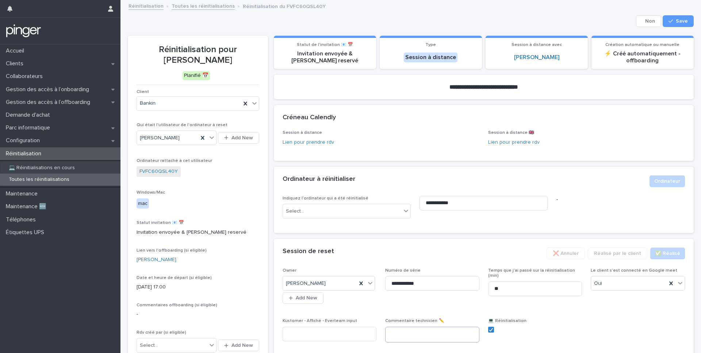 This screenshot has height=353, width=701. Describe the element at coordinates (678, 21) in the screenshot. I see `button: Save` at that location.